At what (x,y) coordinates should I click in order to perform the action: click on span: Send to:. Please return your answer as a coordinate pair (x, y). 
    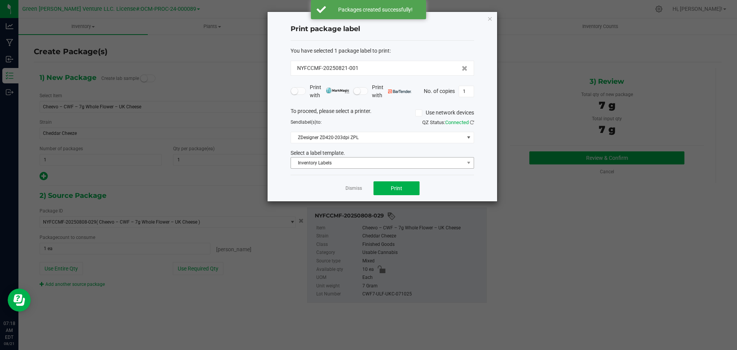
    Looking at the image, I should click on (306, 122).